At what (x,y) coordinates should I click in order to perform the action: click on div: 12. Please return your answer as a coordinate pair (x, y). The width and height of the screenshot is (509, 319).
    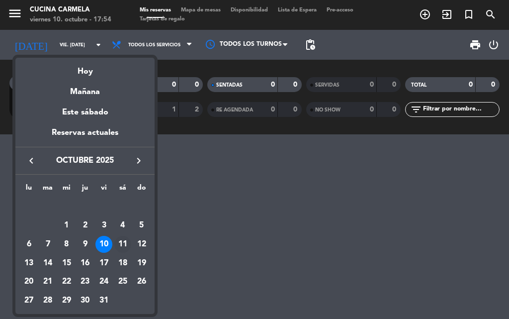
    Looking at the image, I should click on (142, 244).